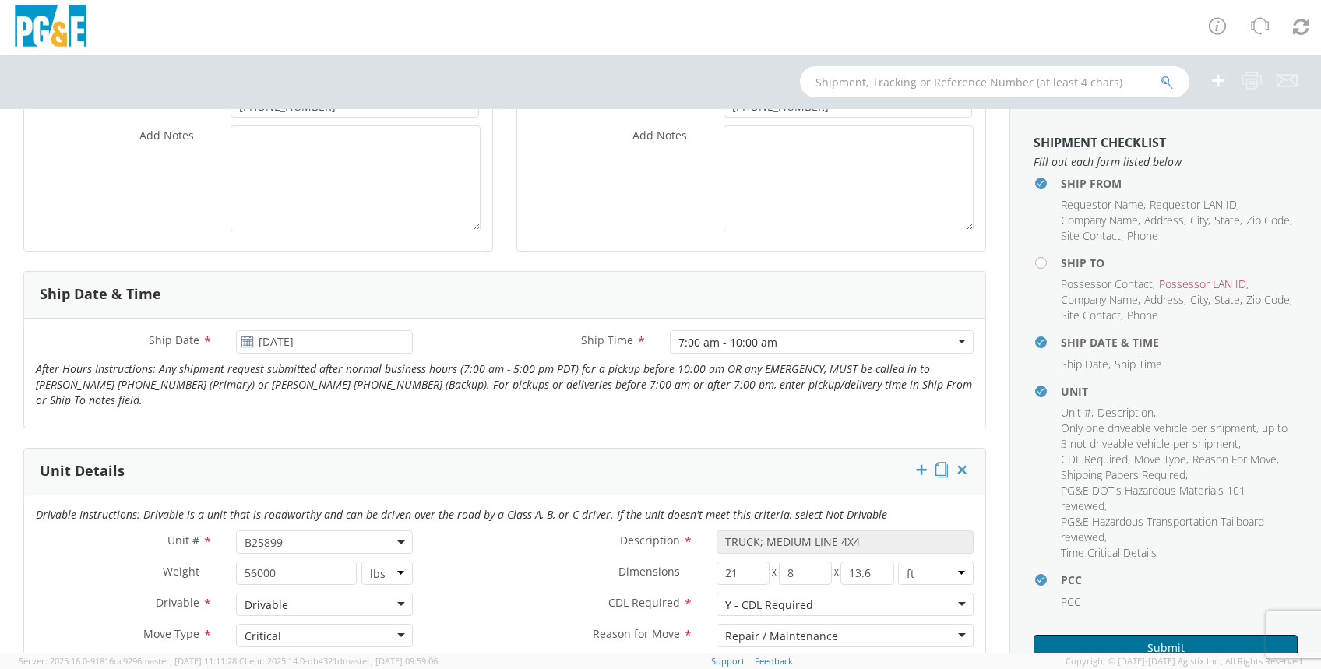 The width and height of the screenshot is (1321, 669). I want to click on span: Reason For Move, so click(1234, 459).